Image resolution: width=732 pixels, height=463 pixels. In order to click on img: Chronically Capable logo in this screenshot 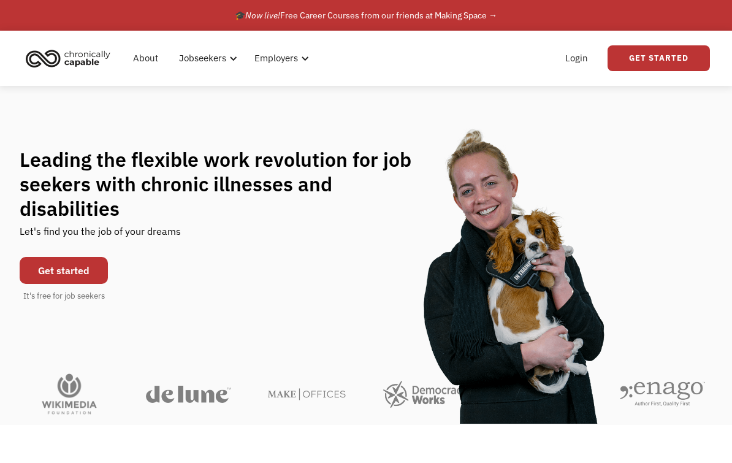, I will do `click(68, 58)`.